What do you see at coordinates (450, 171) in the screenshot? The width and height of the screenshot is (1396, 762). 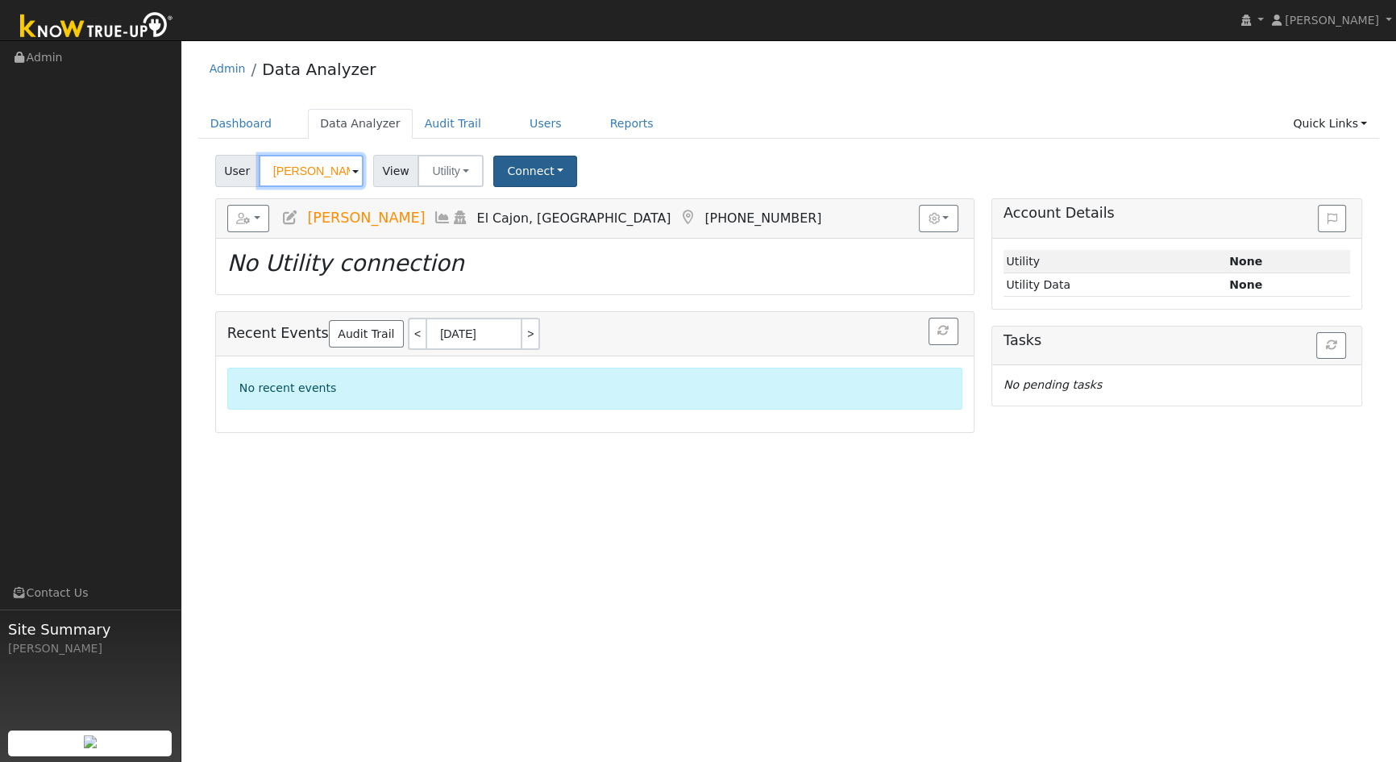 I see `button: Utility` at bounding box center [450, 171].